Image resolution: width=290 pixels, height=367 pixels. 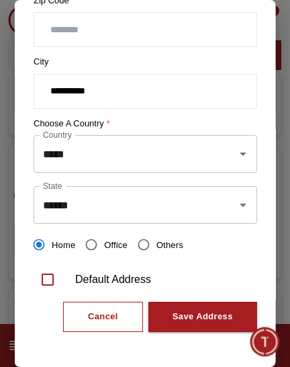 I want to click on div: Cancel, so click(x=103, y=317).